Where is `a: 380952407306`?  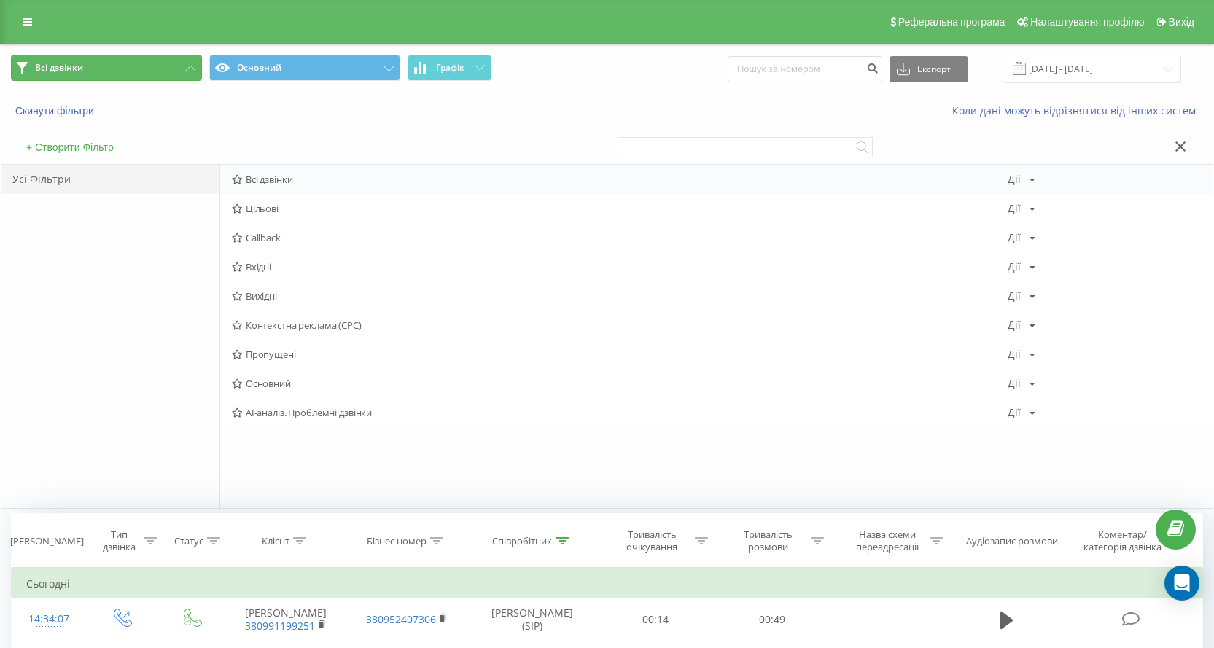 a: 380952407306 is located at coordinates (401, 619).